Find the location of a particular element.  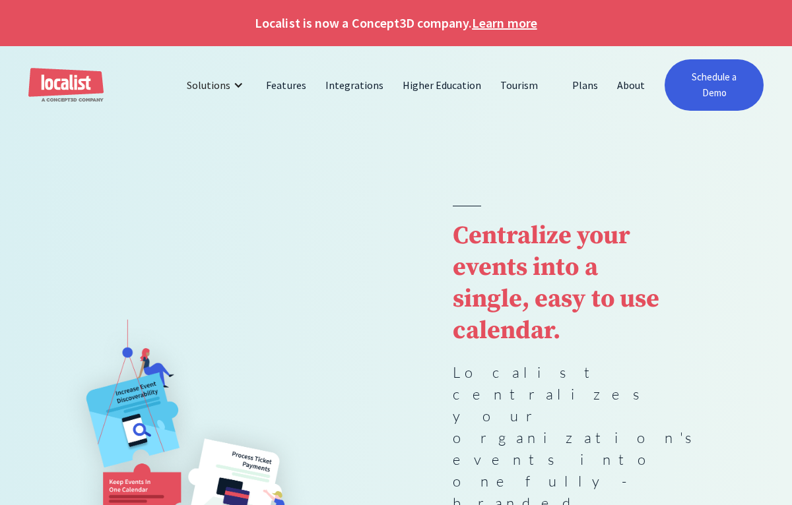

a: Learn more is located at coordinates (504, 23).